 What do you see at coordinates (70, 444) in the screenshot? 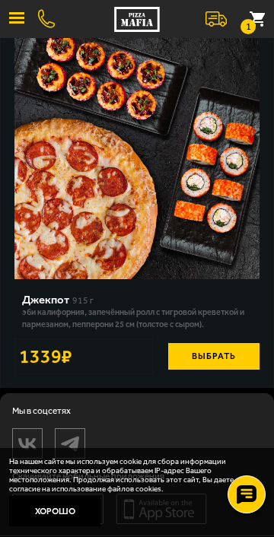
I see `img: tg` at bounding box center [70, 444].